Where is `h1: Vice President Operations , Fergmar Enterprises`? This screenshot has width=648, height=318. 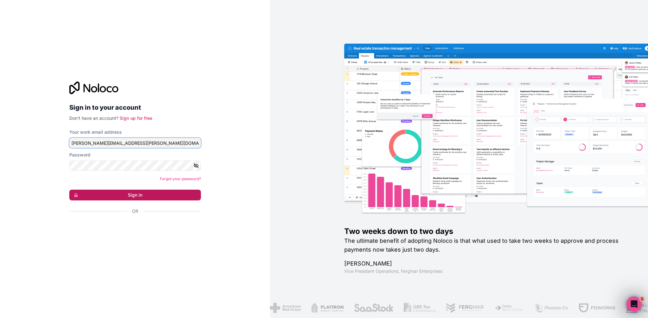
h1: Vice President Operations , Fergmar Enterprises is located at coordinates (486, 272).